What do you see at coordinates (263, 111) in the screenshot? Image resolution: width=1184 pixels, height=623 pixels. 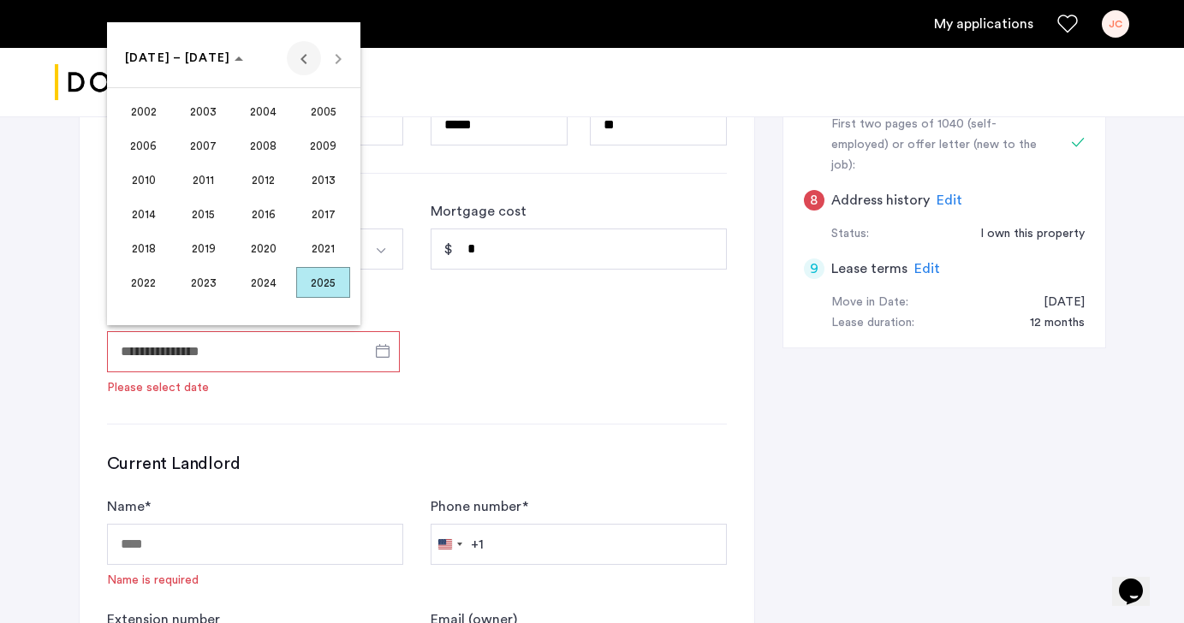 I see `span: 2004` at bounding box center [263, 111].